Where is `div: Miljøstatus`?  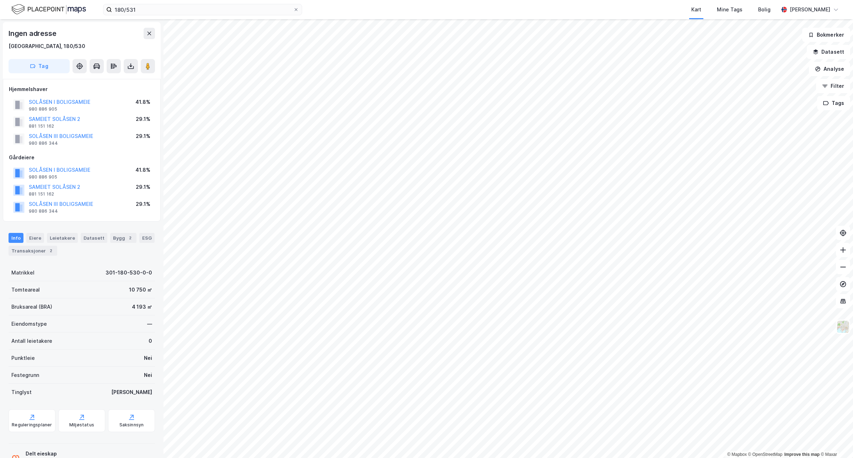
div: Miljøstatus is located at coordinates (82, 425).